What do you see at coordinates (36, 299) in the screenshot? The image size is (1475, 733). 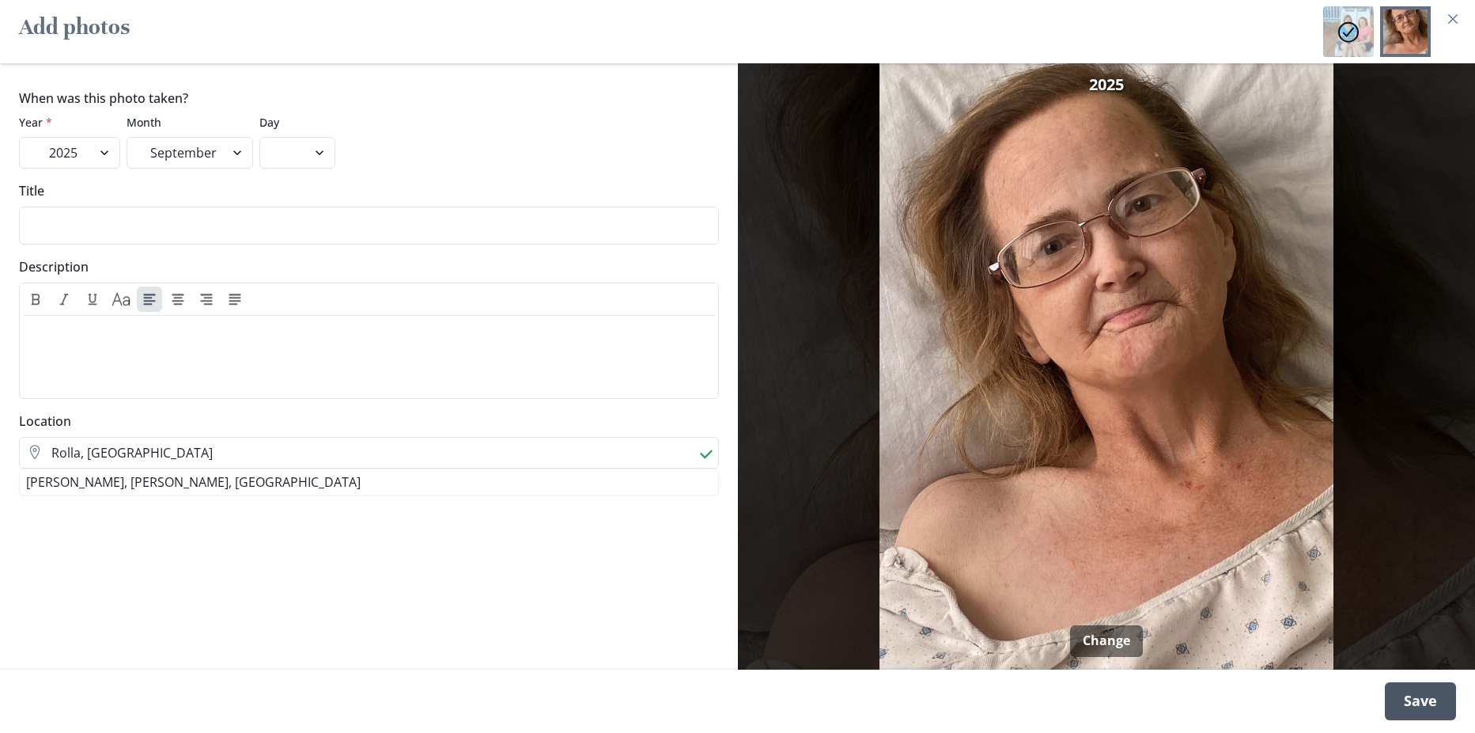 I see `button: Bold` at bounding box center [36, 299].